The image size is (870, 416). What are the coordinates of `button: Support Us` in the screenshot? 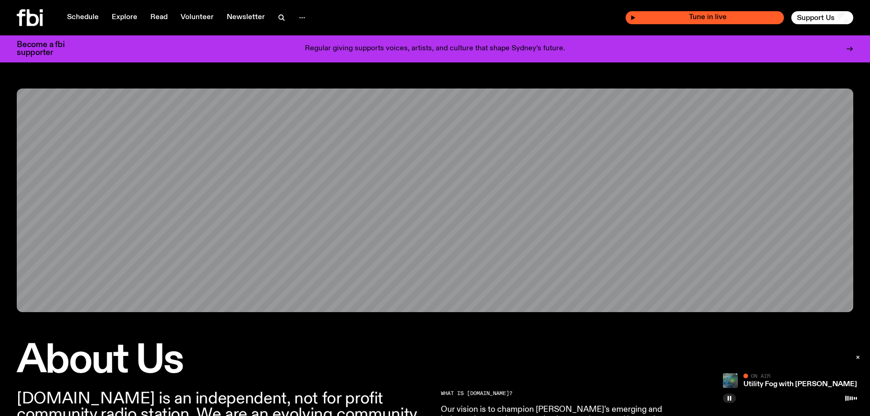 It's located at (822, 18).